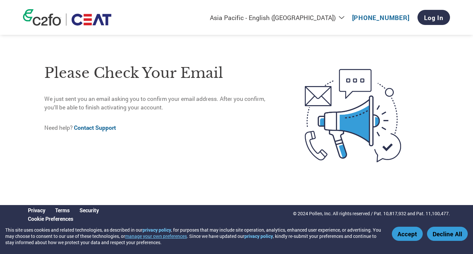 This screenshot has height=254, width=473. Describe the element at coordinates (63, 218) in the screenshot. I see `div: Open Cookie Preferences Modal` at that location.